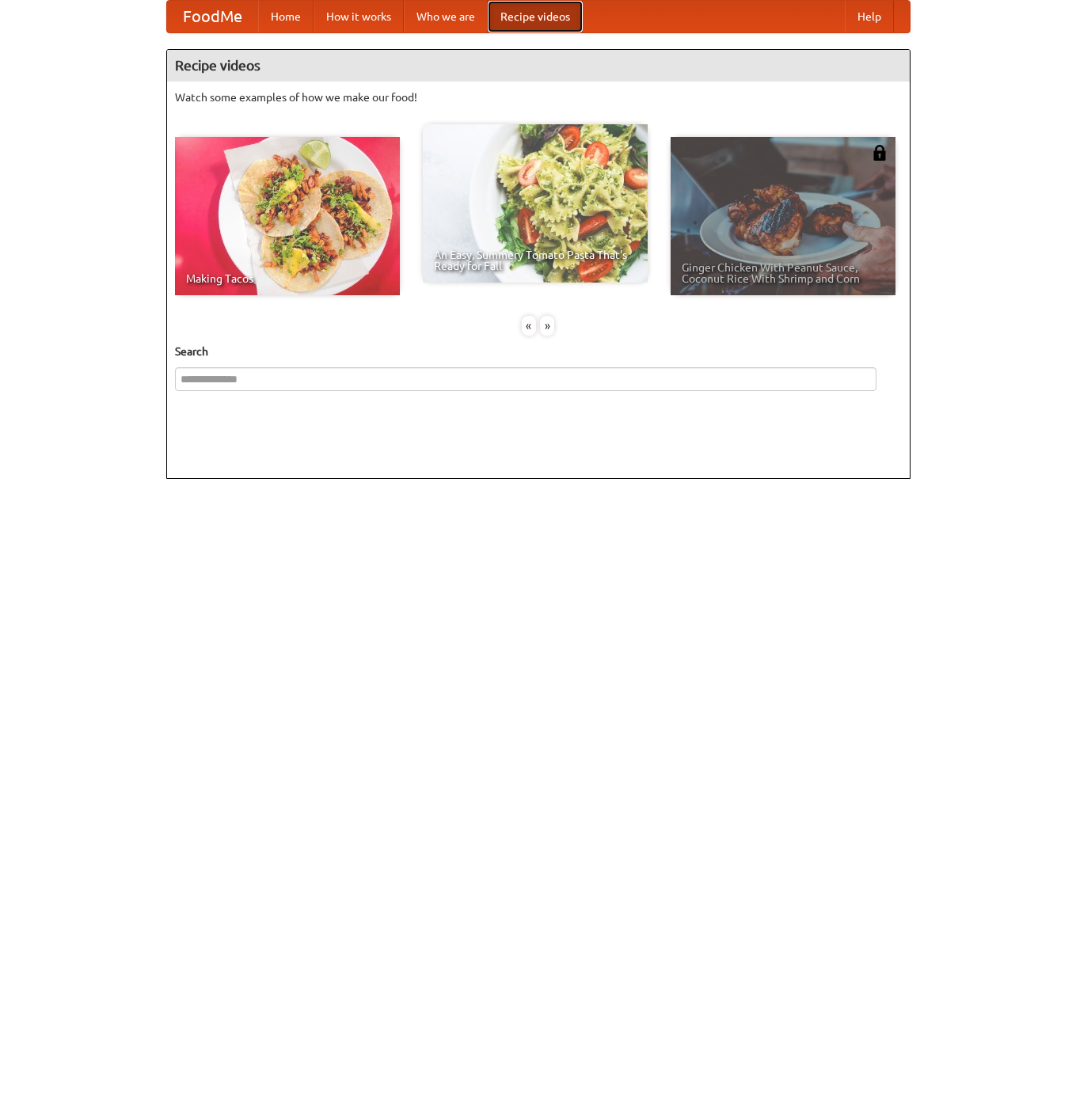  I want to click on a: Recipe videos, so click(535, 17).